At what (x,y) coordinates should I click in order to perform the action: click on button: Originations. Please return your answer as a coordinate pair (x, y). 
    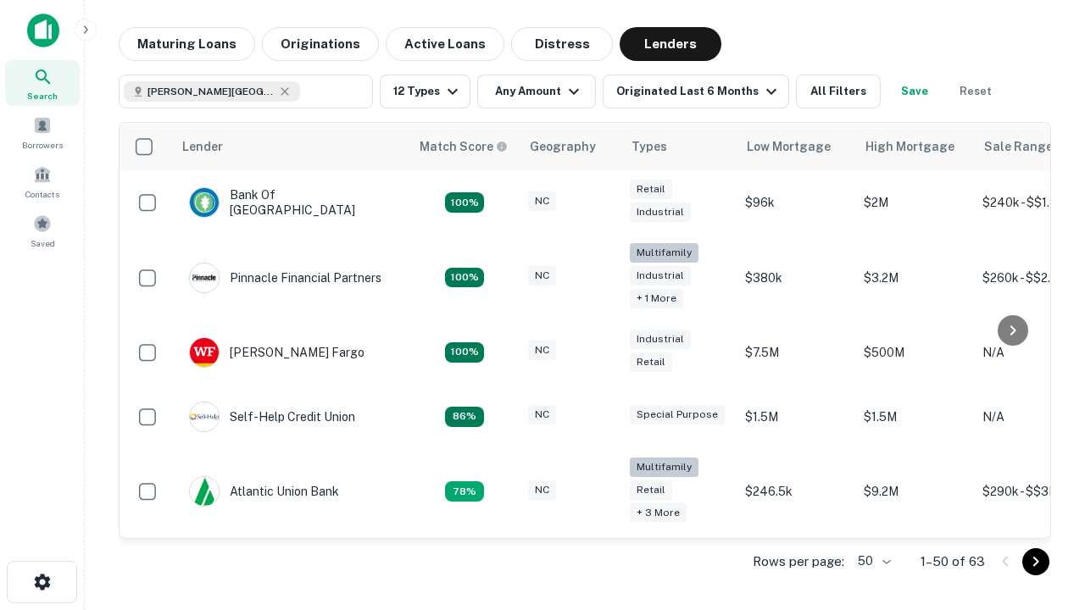
    Looking at the image, I should click on (320, 44).